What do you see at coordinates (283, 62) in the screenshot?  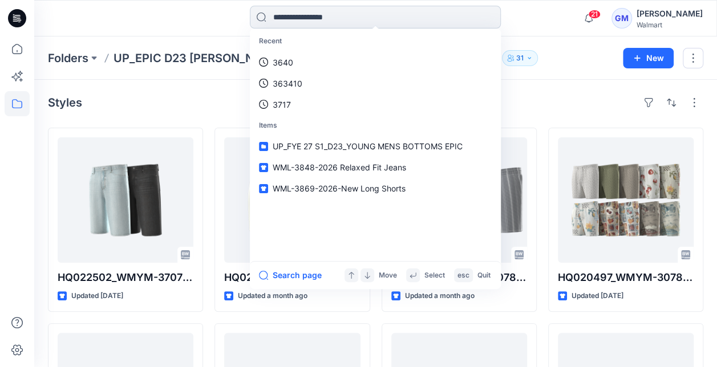 I see `p: 3640` at bounding box center [283, 62].